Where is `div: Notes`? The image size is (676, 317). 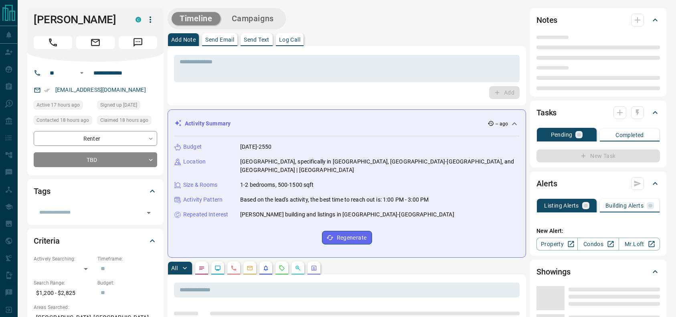 div: Notes is located at coordinates (599, 20).